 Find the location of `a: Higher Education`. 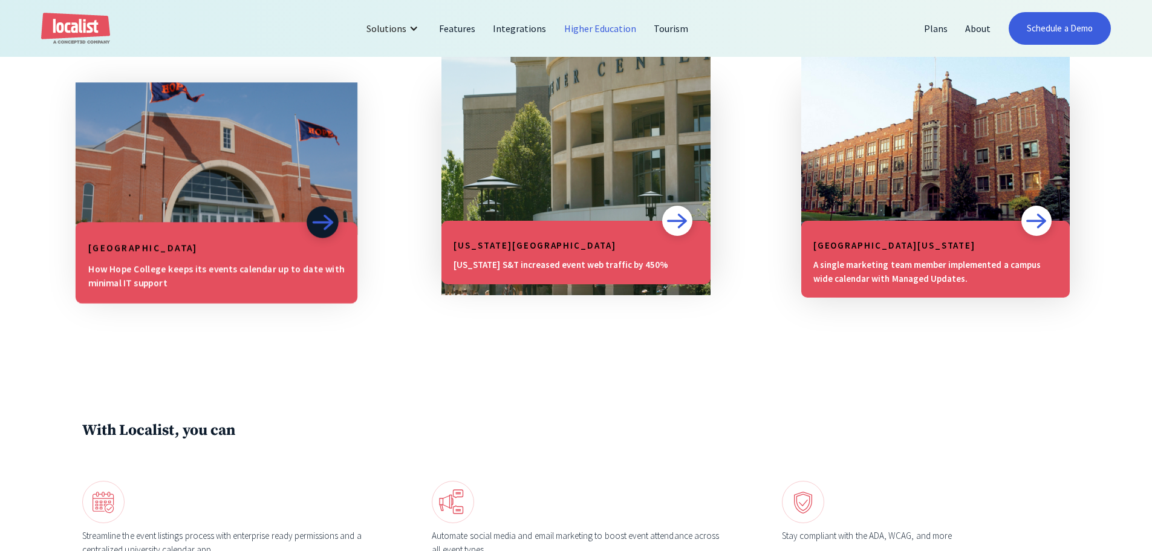

a: Higher Education is located at coordinates (601, 28).